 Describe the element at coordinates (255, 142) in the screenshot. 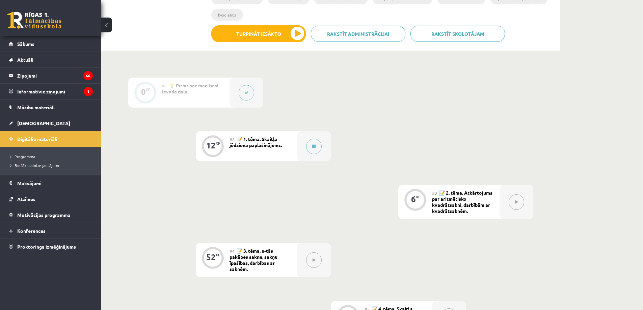

I see `span: 📝 1. tēma. Skaitļa jēdziena paplašinājums.` at that location.